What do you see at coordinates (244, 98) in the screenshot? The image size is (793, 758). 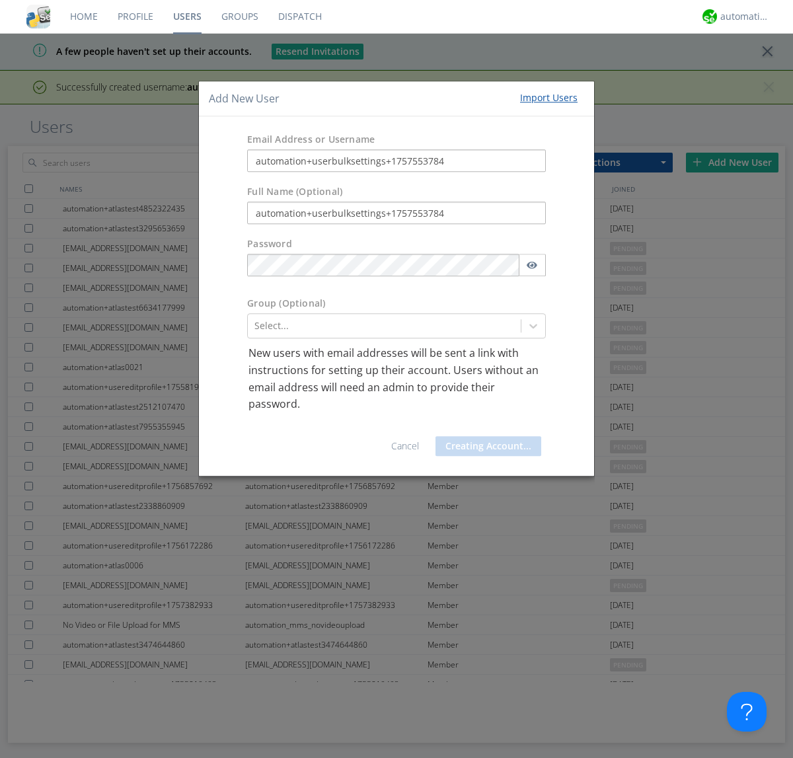 I see `h4: Add New User` at bounding box center [244, 98].